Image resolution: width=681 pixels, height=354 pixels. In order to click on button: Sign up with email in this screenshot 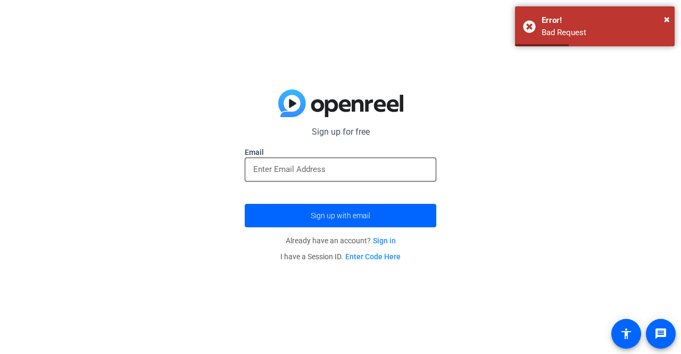, I will do `click(340, 215)`.